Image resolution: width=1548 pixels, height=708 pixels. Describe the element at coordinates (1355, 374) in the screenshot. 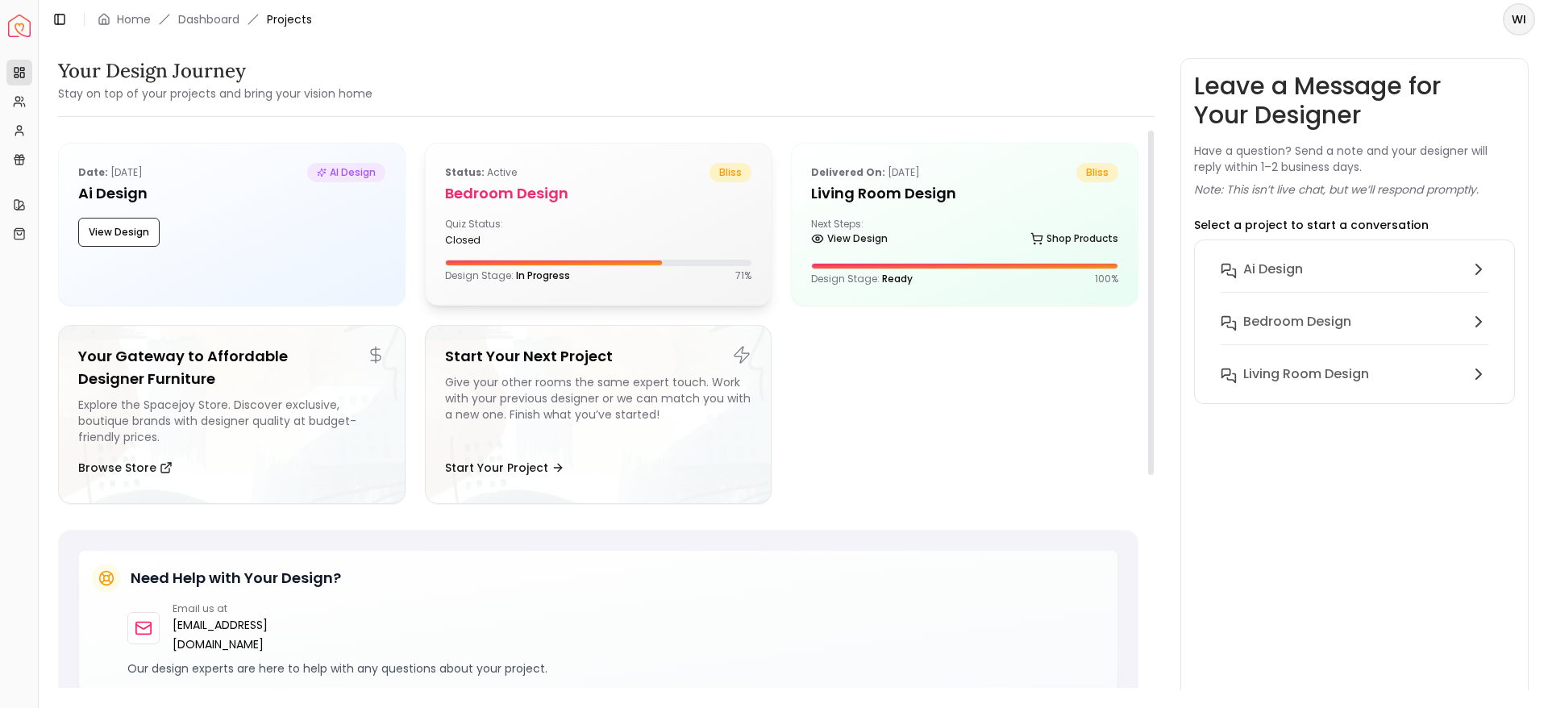

I see `button: Living Room Design` at that location.